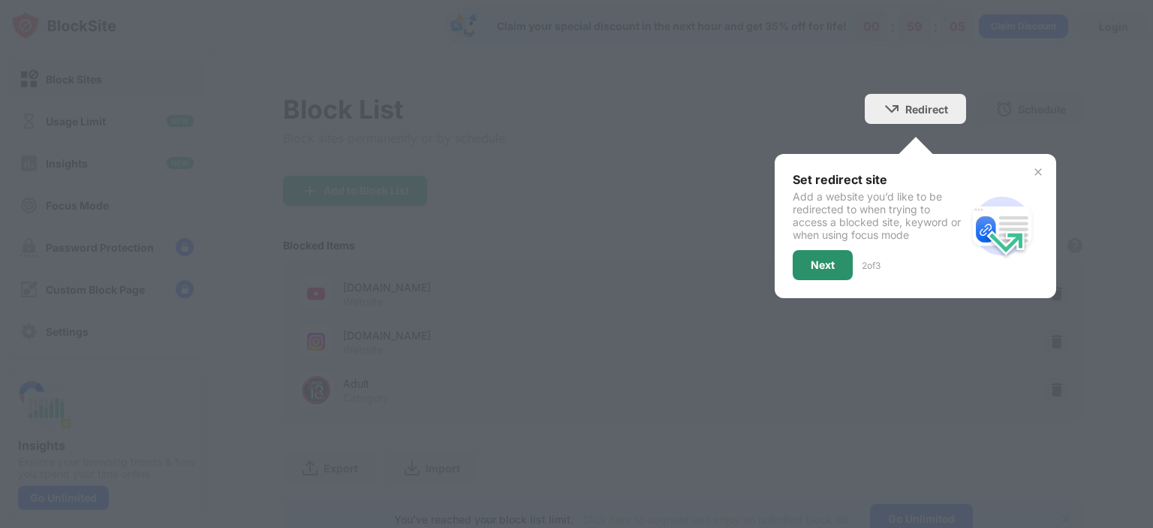 Image resolution: width=1153 pixels, height=528 pixels. I want to click on div: Add a website you’d like to be redirected to when trying to access a blocked site, keyword or whe..., so click(879, 215).